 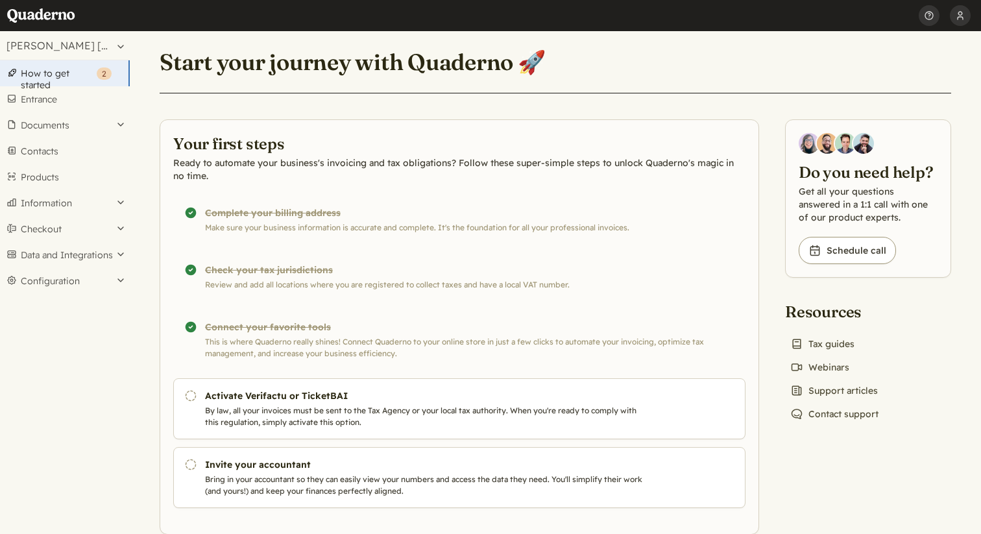 What do you see at coordinates (67, 255) in the screenshot?
I see `font: Data and Integrations` at bounding box center [67, 255].